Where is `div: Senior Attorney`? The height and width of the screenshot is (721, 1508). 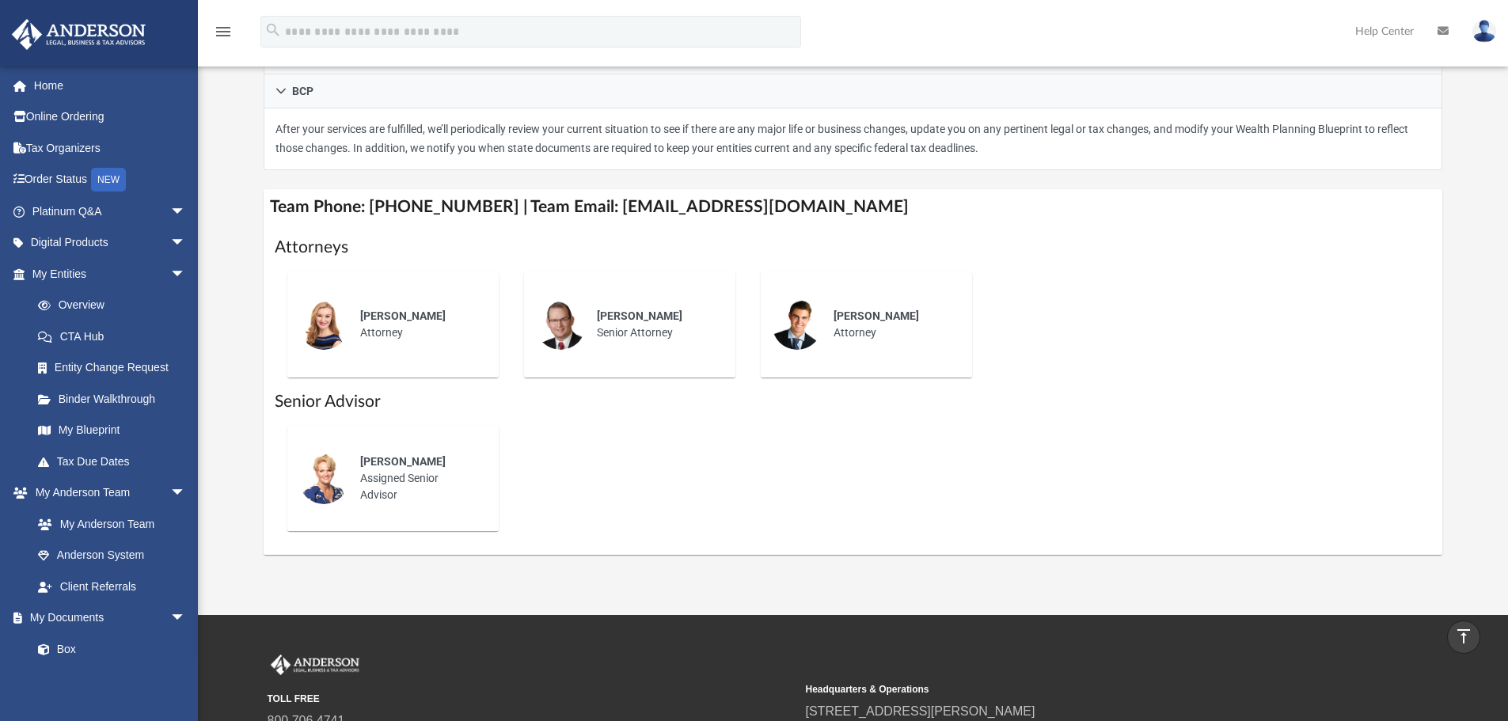 div: Senior Attorney is located at coordinates (655, 325).